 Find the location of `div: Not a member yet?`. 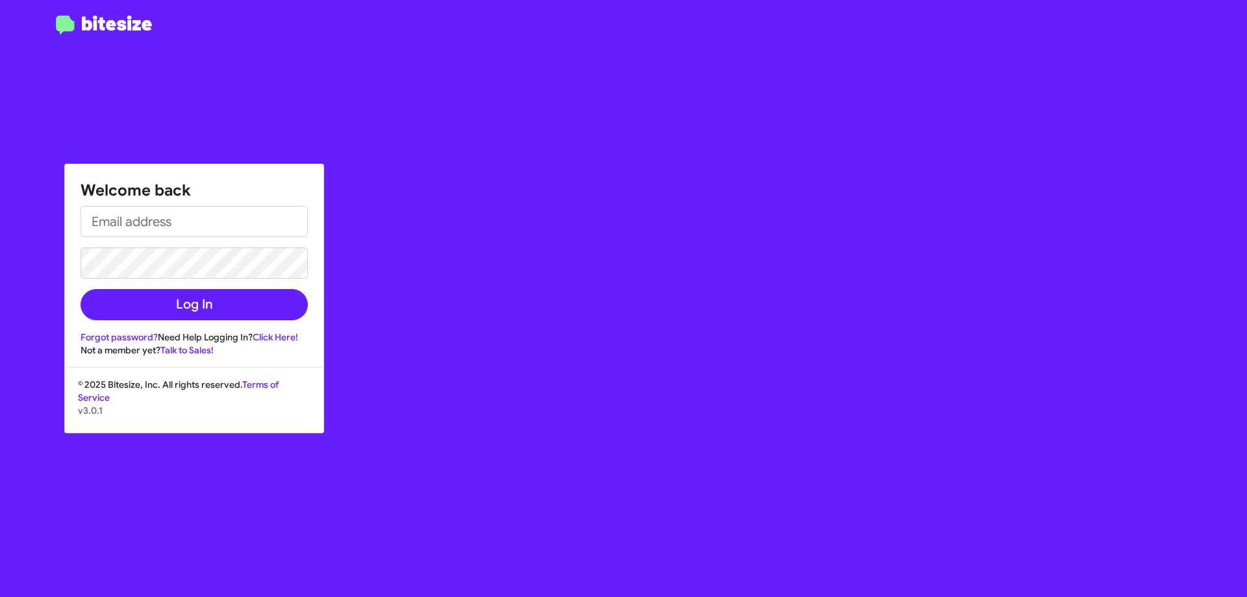

div: Not a member yet? is located at coordinates (194, 350).